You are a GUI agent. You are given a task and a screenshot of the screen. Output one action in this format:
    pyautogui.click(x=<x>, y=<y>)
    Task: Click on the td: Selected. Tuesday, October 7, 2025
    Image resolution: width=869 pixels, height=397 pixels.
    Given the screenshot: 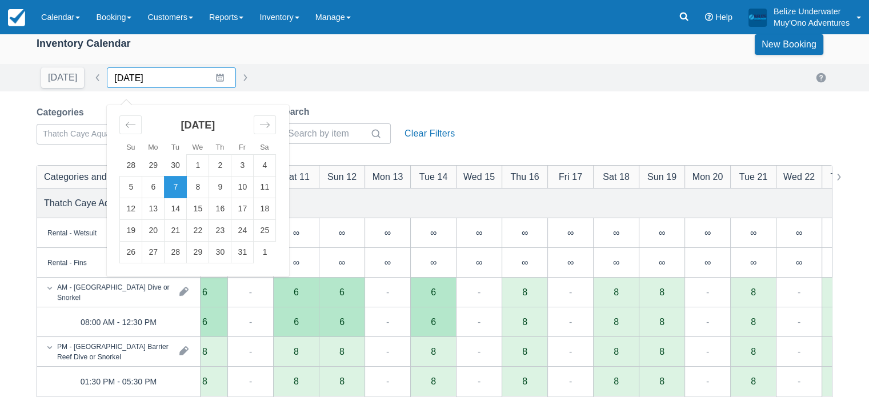 What is the action you would take?
    pyautogui.click(x=175, y=187)
    